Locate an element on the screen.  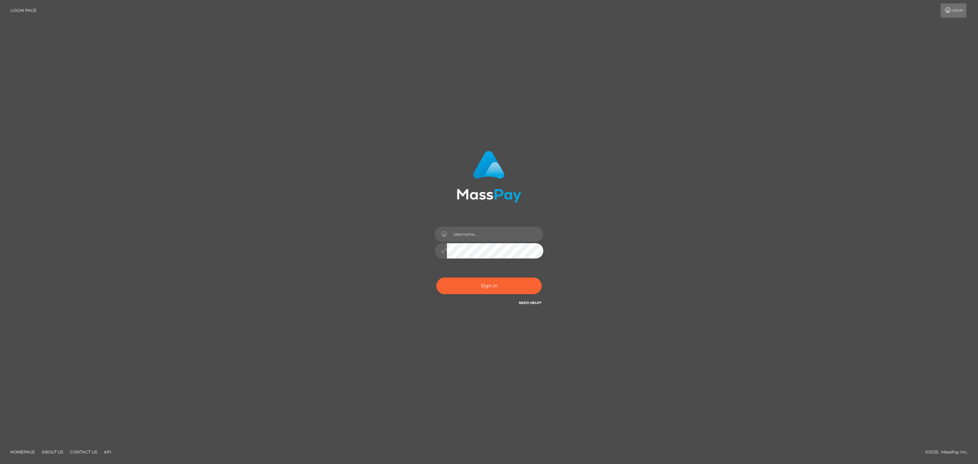
button: Sign in is located at coordinates (489, 286).